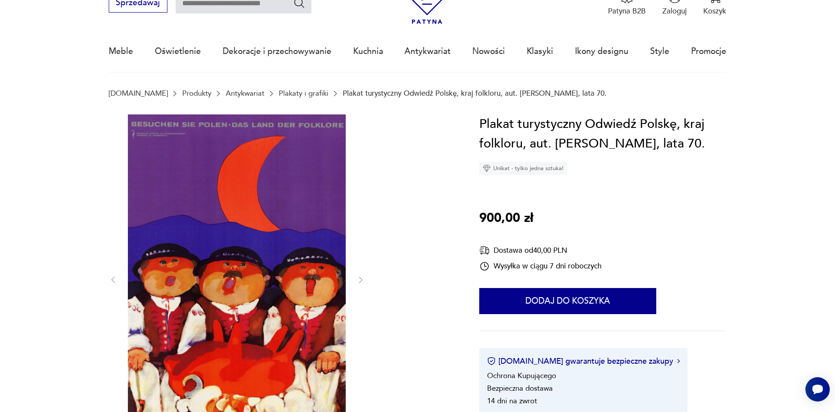 The image size is (835, 412). Describe the element at coordinates (715, 11) in the screenshot. I see `p: Koszyk` at that location.